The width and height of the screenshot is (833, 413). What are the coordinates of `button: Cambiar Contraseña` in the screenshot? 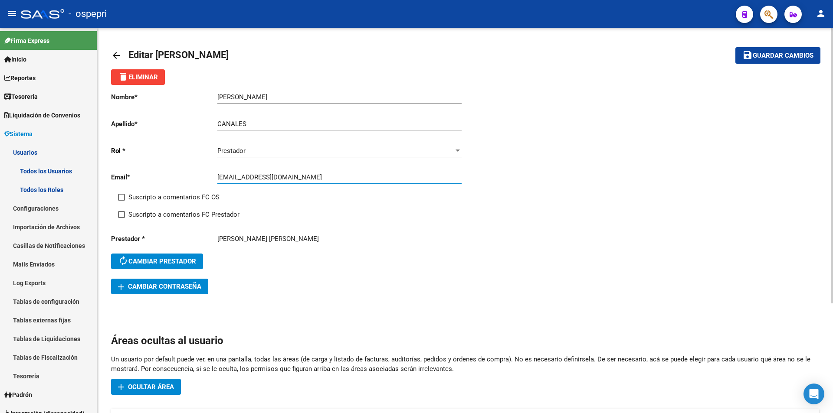 It's located at (160, 287).